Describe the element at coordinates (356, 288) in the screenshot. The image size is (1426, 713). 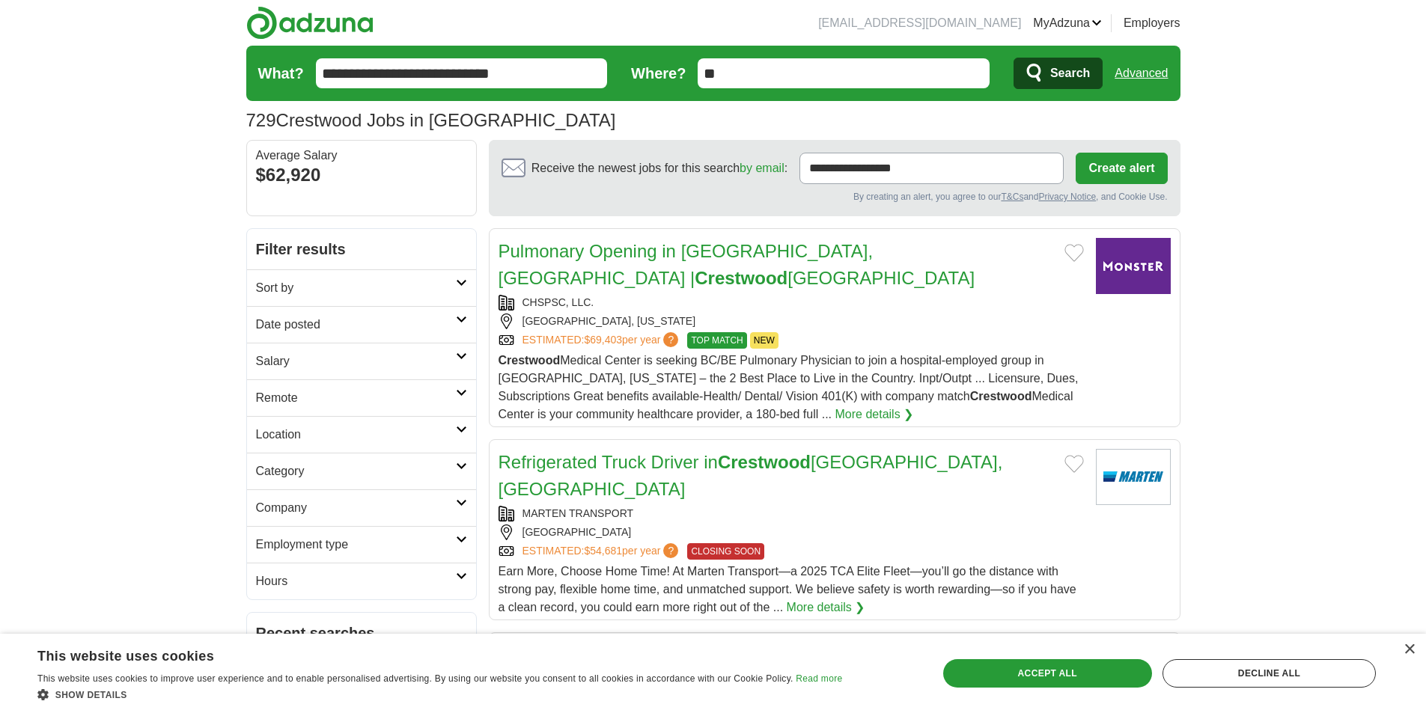
I see `h2: Sort by` at that location.